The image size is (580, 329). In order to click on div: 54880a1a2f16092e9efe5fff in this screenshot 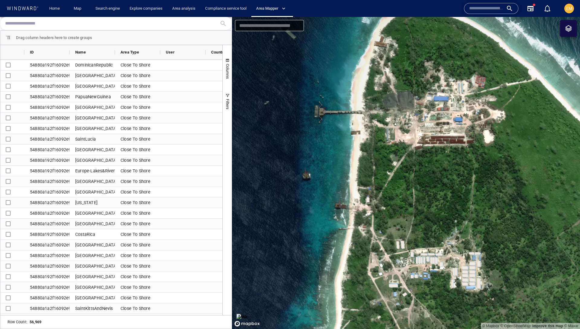, I will do `click(47, 128)`.